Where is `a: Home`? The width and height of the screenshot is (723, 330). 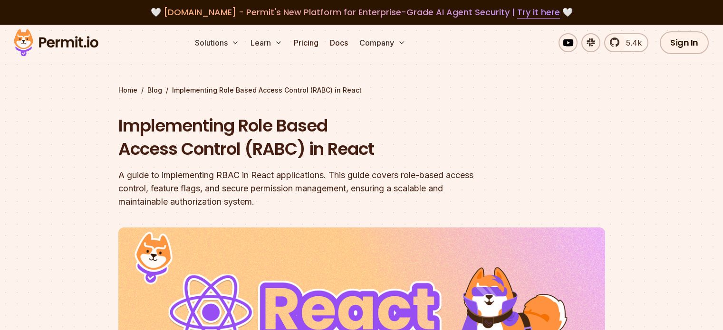
a: Home is located at coordinates (128, 90).